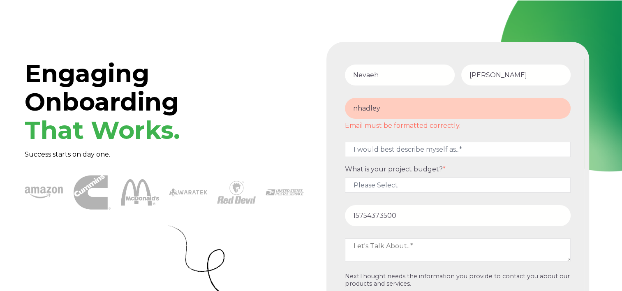 Image resolution: width=622 pixels, height=291 pixels. I want to click on span: What is your project budget?, so click(394, 169).